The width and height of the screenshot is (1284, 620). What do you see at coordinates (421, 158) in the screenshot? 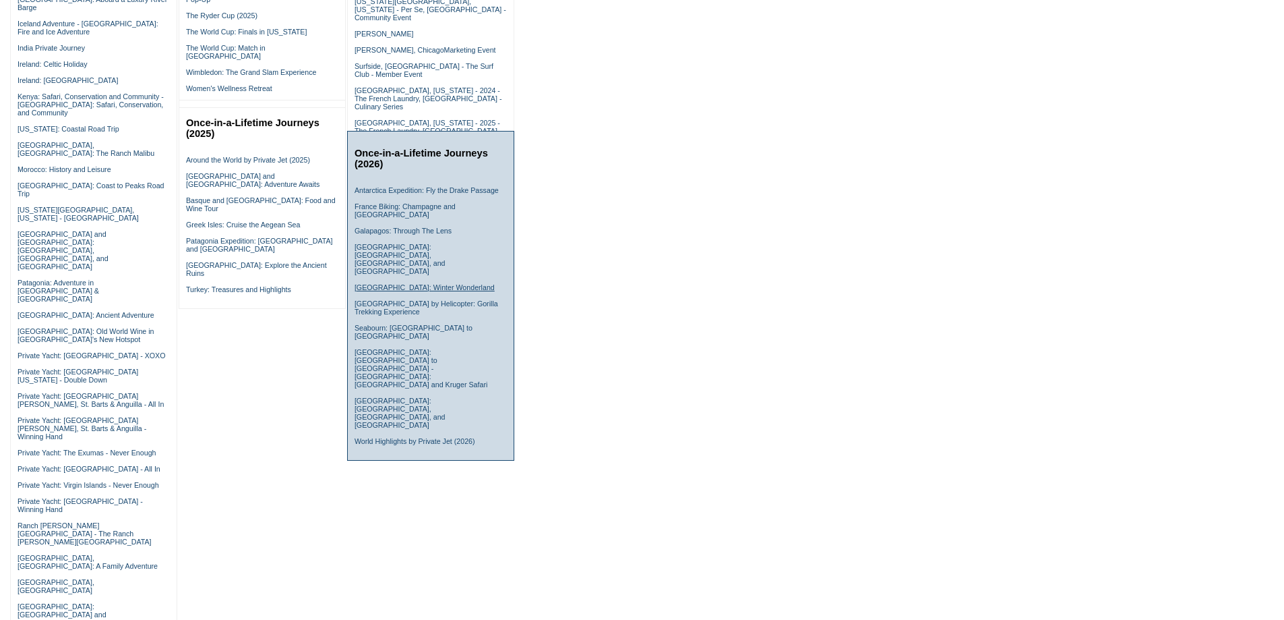
I see `a: Once-in-a-Lifetime Journeys (2026)` at bounding box center [421, 158].